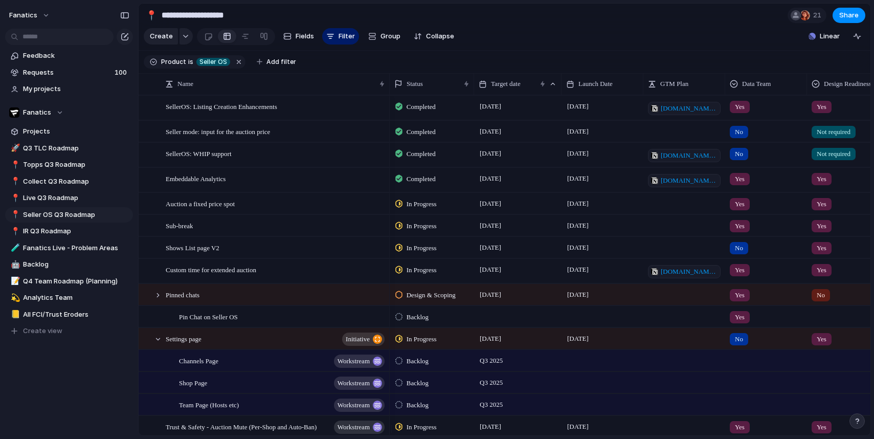  What do you see at coordinates (69, 298) in the screenshot?
I see `a: 💫Analytics Team` at bounding box center [69, 298].